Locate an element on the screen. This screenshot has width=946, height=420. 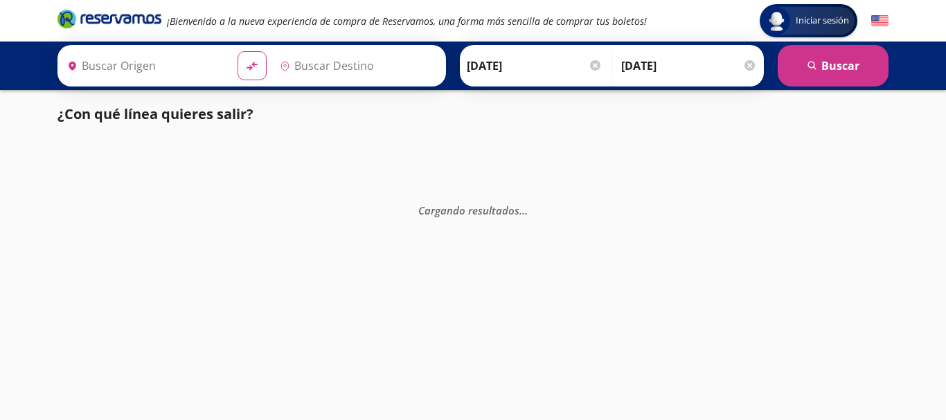
input: Opcional is located at coordinates (689, 66).